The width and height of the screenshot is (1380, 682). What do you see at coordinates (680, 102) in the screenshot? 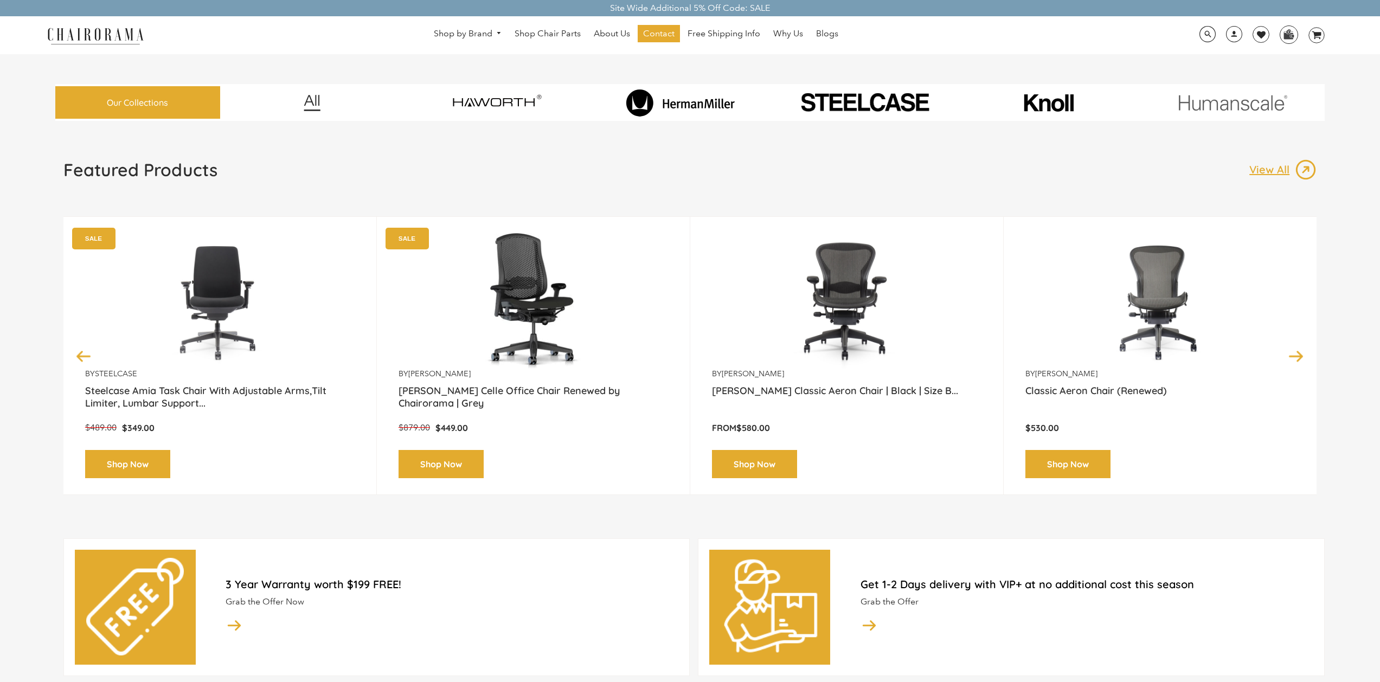
I see `img: image_8_173eb7e0-7579-41b4-bc8e-4ba0b8ba93e8.png` at bounding box center [680, 102].